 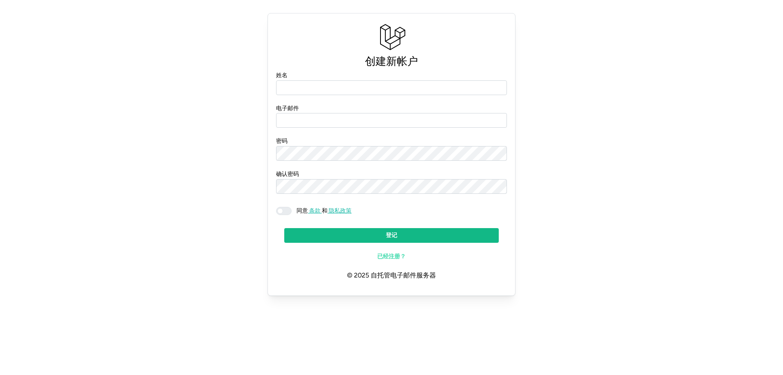 What do you see at coordinates (287, 108) in the screenshot?
I see `font: 电子邮件` at bounding box center [287, 108].